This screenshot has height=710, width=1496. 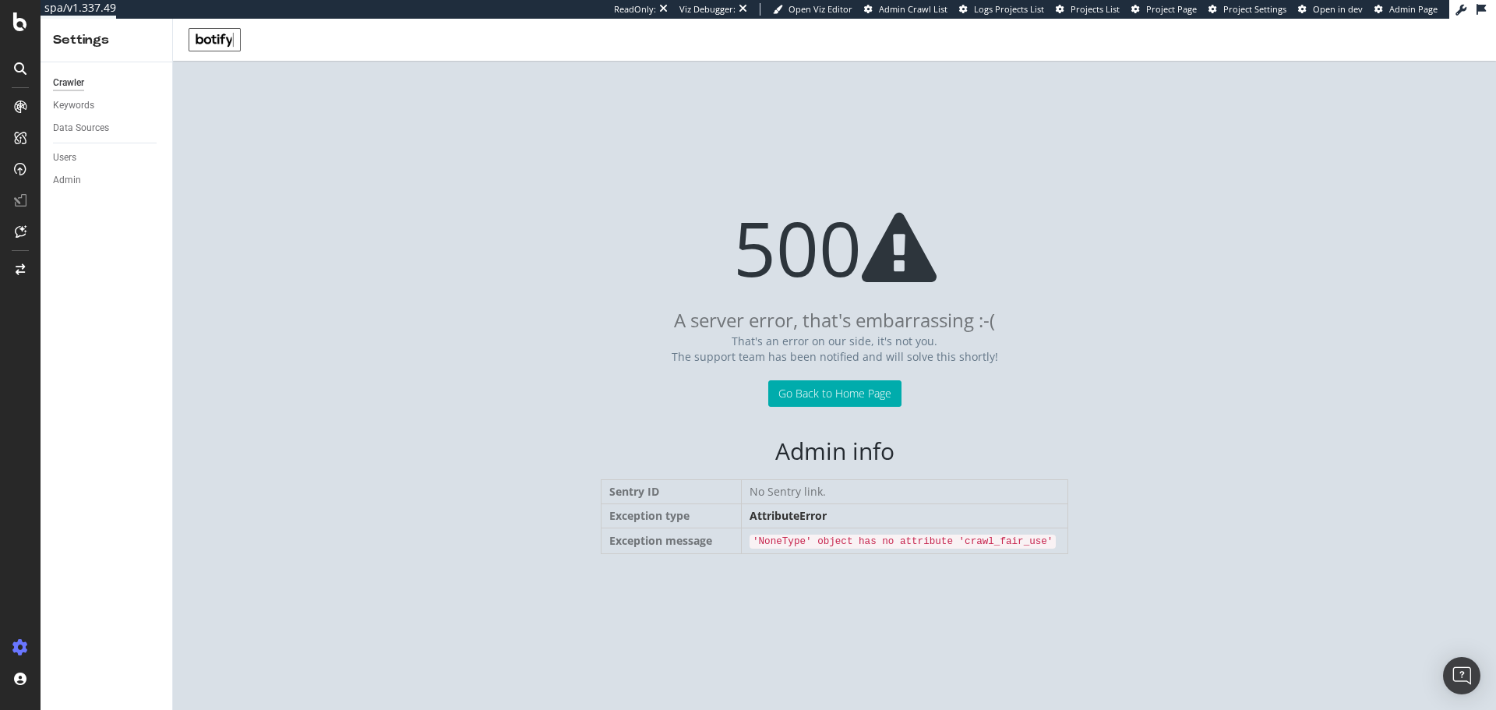 I want to click on span: Project Page, so click(x=1171, y=9).